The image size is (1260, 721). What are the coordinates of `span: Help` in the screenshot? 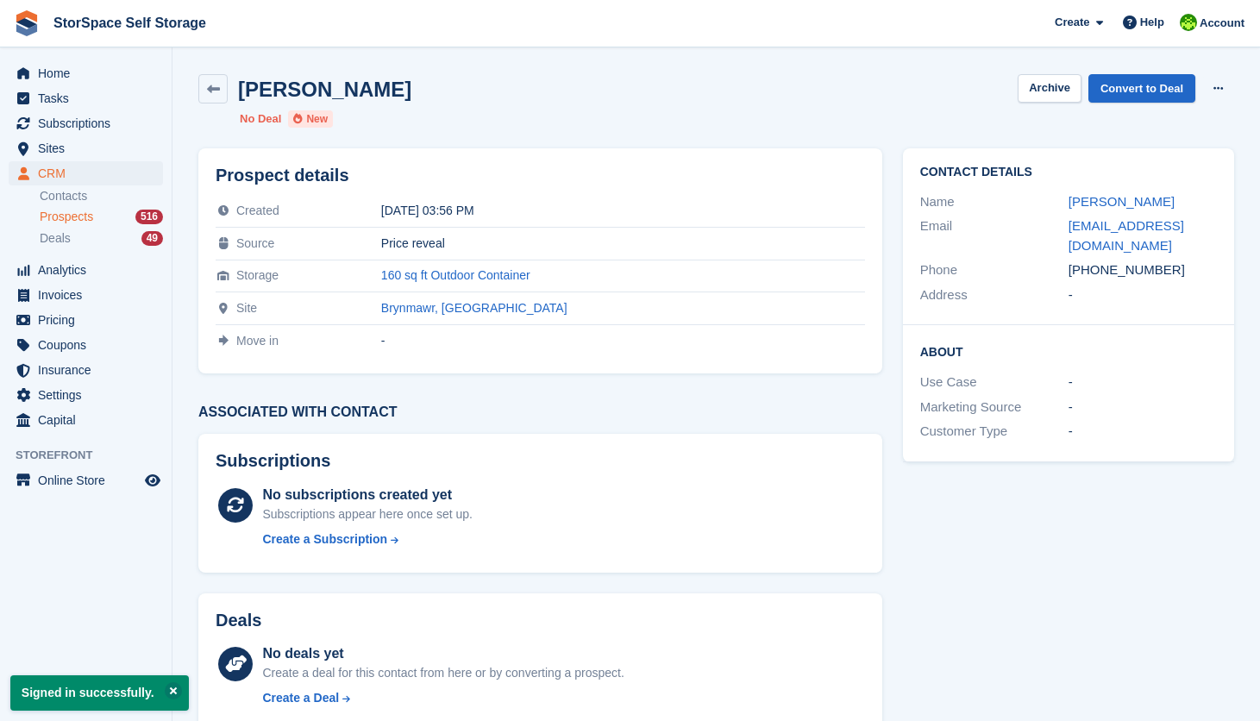 It's located at (1152, 22).